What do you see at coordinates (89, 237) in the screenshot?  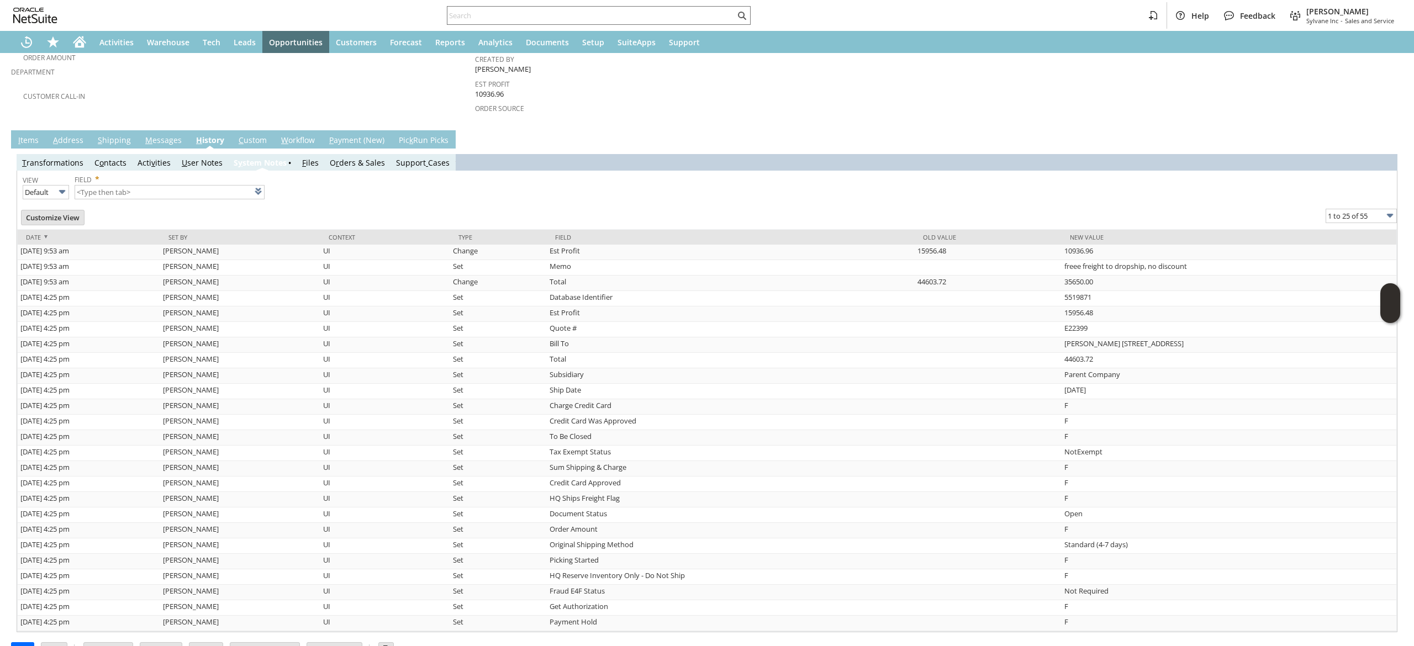 I see `div: Date` at bounding box center [89, 237].